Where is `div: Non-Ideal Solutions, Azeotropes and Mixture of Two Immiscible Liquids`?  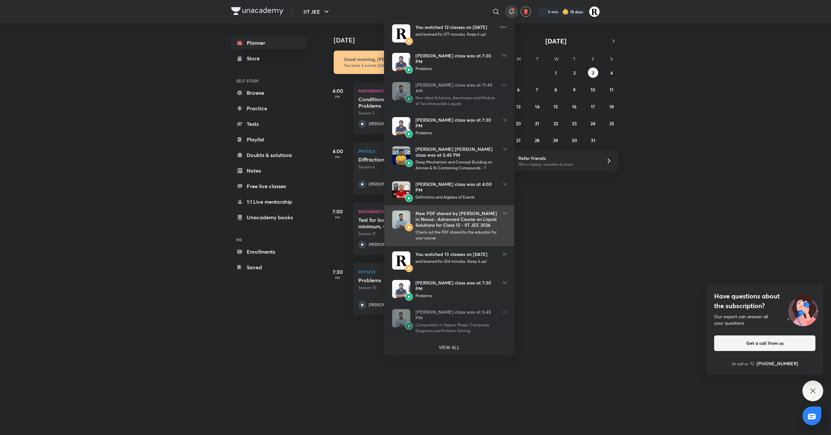 div: Non-Ideal Solutions, Azeotropes and Mixture of Two Immiscible Liquids is located at coordinates (456, 101).